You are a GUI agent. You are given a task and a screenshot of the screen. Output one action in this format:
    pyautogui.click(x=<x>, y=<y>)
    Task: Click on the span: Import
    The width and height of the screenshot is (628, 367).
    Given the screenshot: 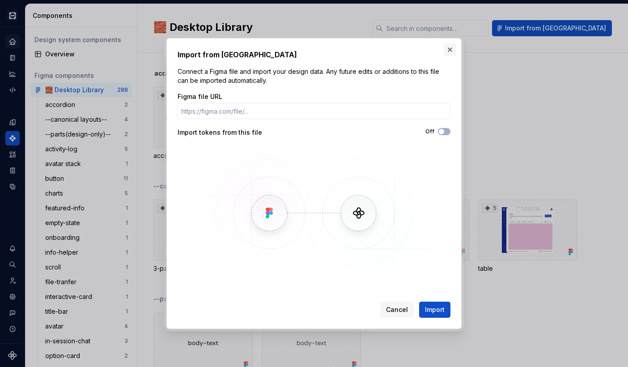 What is the action you would take?
    pyautogui.click(x=434, y=309)
    